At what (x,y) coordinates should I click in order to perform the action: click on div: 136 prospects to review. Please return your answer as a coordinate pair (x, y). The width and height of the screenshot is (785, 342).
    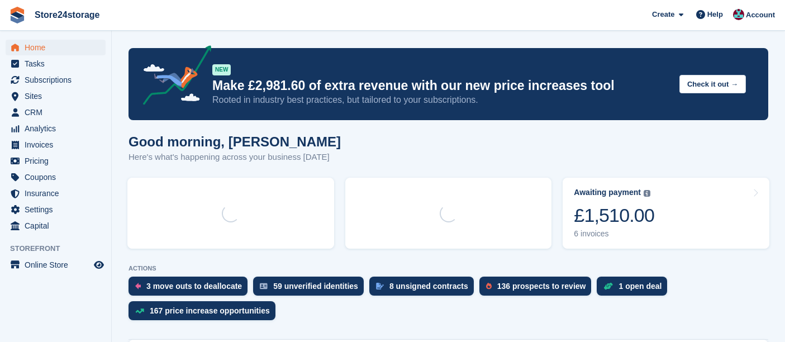
    Looking at the image, I should click on (541, 286).